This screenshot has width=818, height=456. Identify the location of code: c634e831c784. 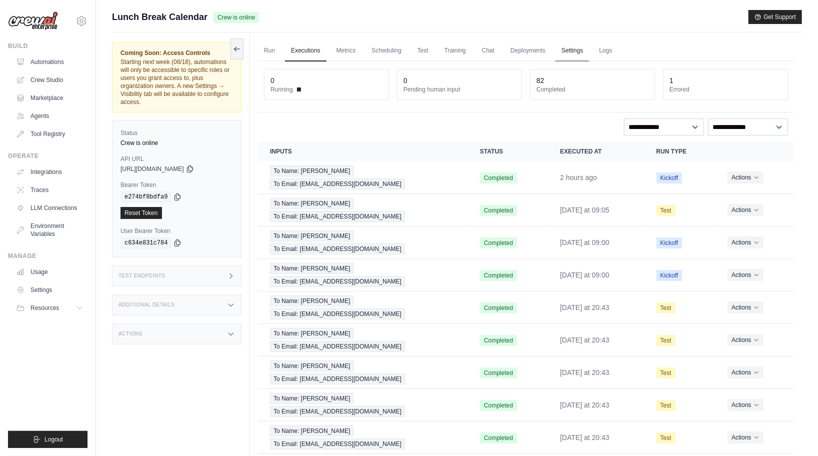
(146, 243).